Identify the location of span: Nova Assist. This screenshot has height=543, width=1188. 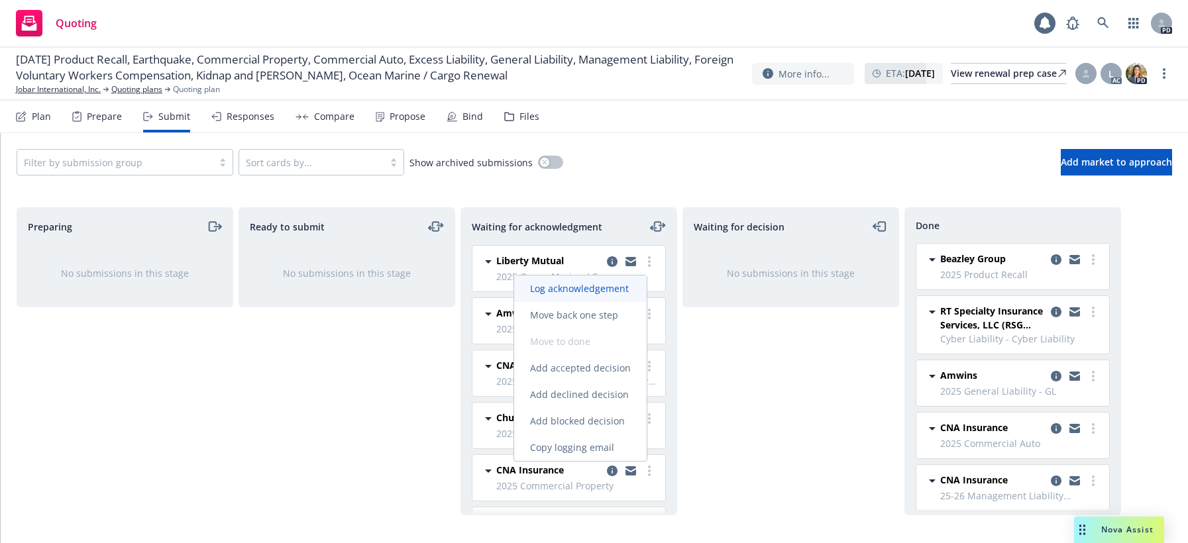
(1127, 529).